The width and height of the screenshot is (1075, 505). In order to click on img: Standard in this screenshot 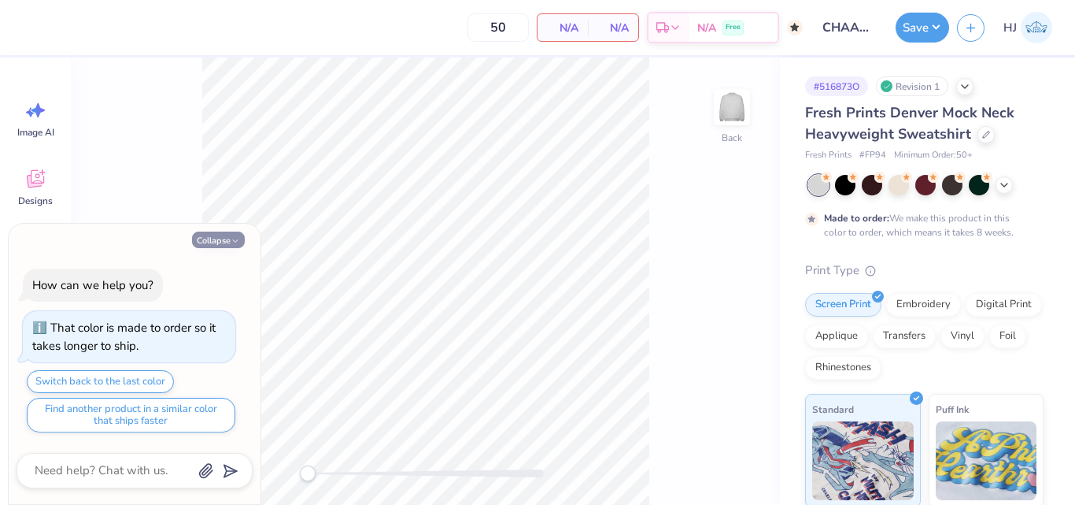, I will do `click(863, 461)`.